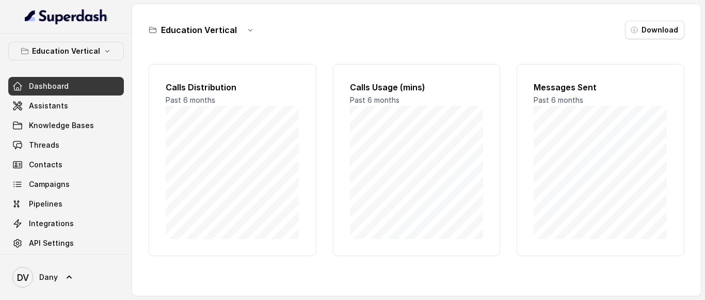 Image resolution: width=705 pixels, height=300 pixels. What do you see at coordinates (600, 87) in the screenshot?
I see `h2: Messages Sent` at bounding box center [600, 87].